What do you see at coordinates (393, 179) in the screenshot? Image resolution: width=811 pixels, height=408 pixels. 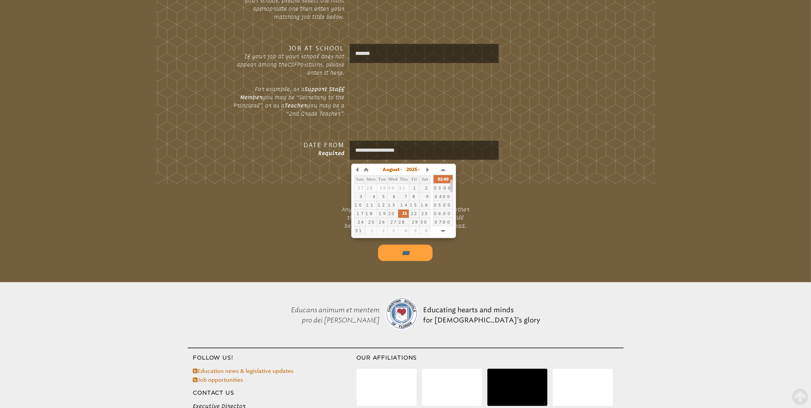 I see `th: Wed` at bounding box center [393, 179].